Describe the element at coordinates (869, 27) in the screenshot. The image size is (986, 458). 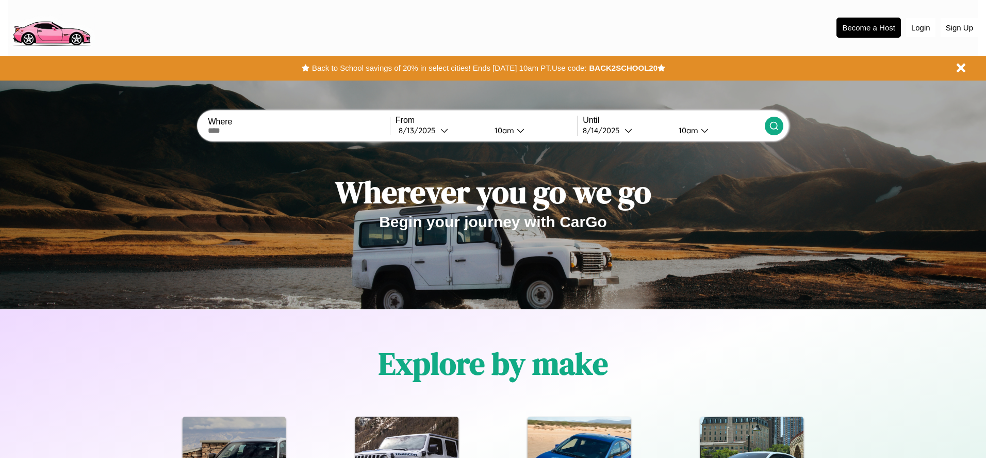
I see `button: Become a Host` at that location.